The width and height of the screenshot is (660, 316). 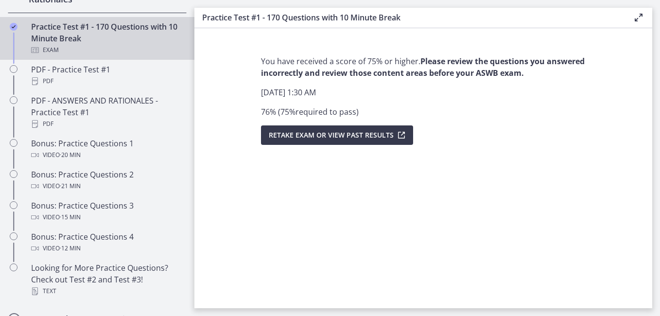 What do you see at coordinates (423, 67) in the screenshot?
I see `strong: Please review the questions you answered incorrectly and review those content areas before your A...` at bounding box center [423, 67].